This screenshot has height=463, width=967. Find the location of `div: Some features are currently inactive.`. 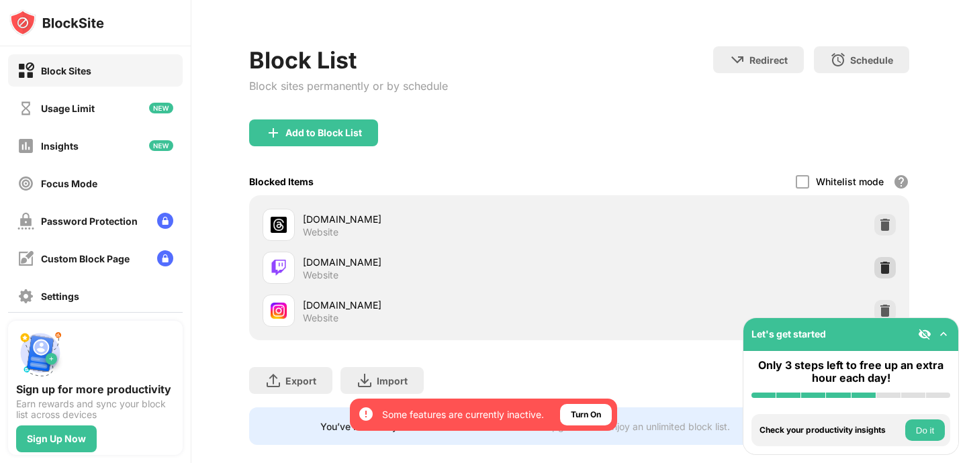

div: Some features are currently inactive. is located at coordinates (463, 415).